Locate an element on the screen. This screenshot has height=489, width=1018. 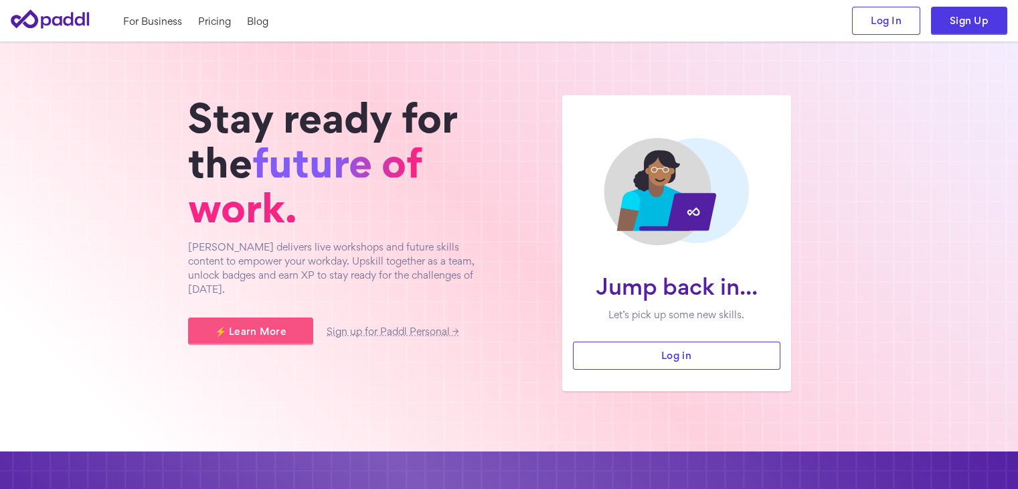
span: future of work. is located at coordinates (305, 185).